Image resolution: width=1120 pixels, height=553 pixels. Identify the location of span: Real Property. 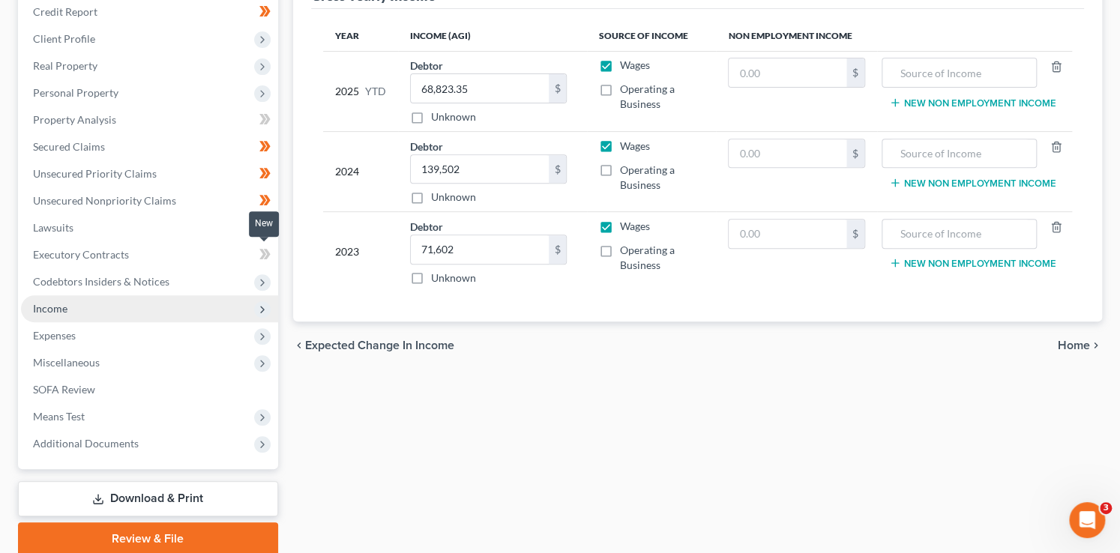
(65, 65).